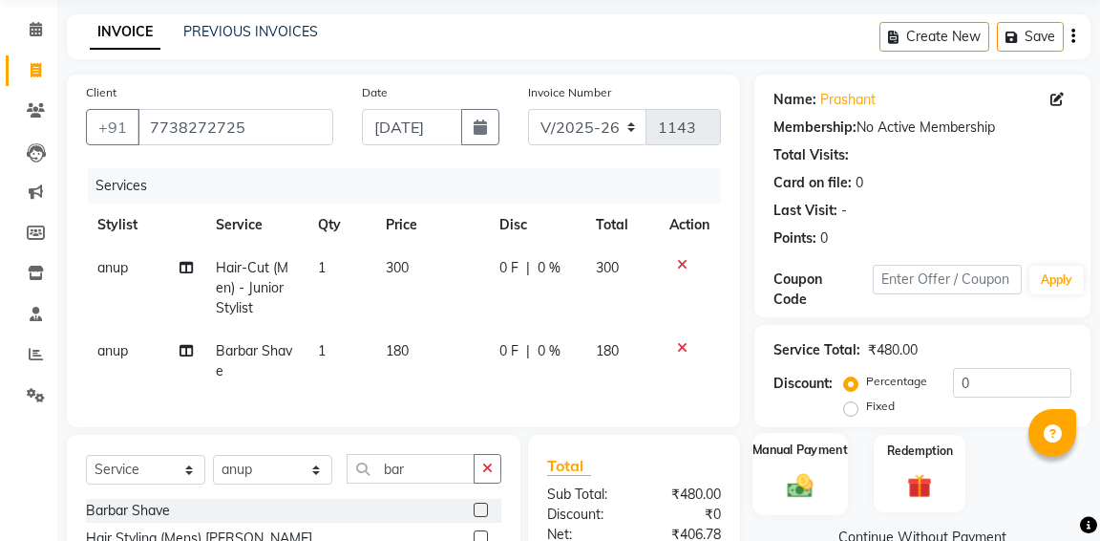  I want to click on a: Prashant, so click(848, 99).